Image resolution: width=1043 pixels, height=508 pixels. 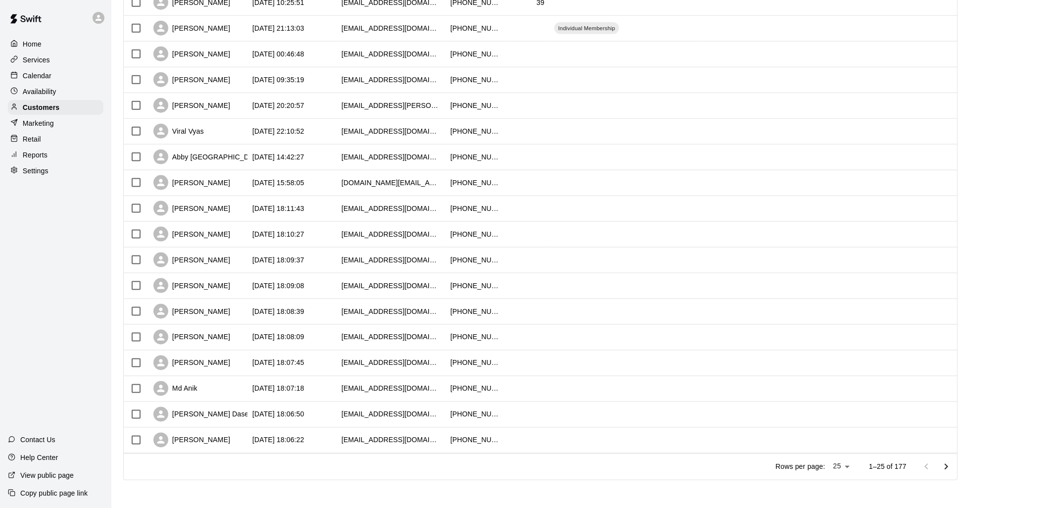 I want to click on div: 2025-08-08 18:07:18, so click(x=278, y=388).